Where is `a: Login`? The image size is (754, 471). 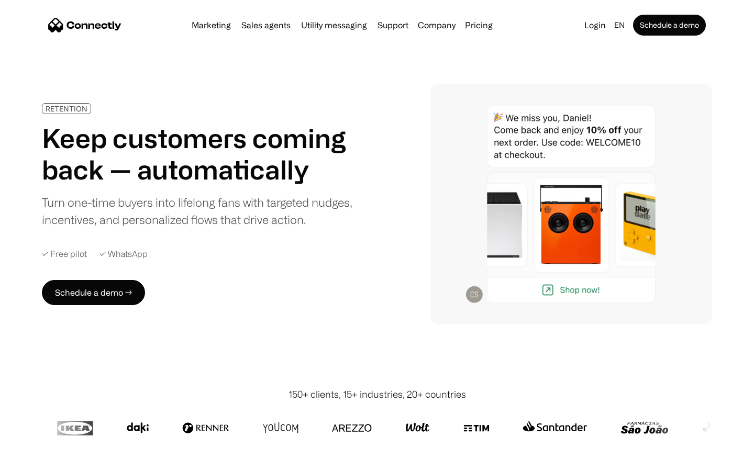
a: Login is located at coordinates (595, 25).